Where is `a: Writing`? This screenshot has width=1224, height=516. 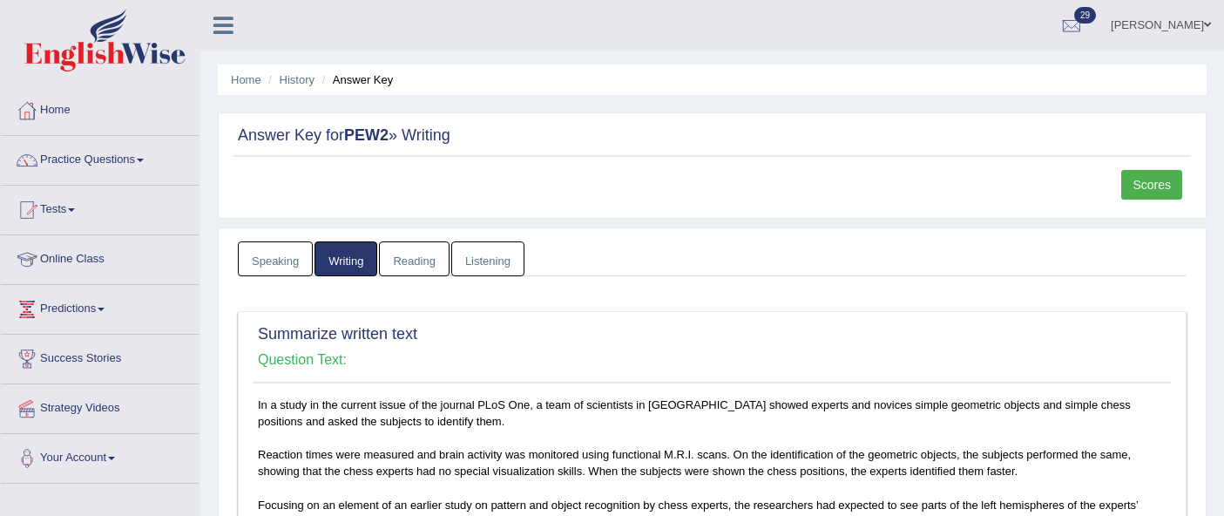 a: Writing is located at coordinates (346, 259).